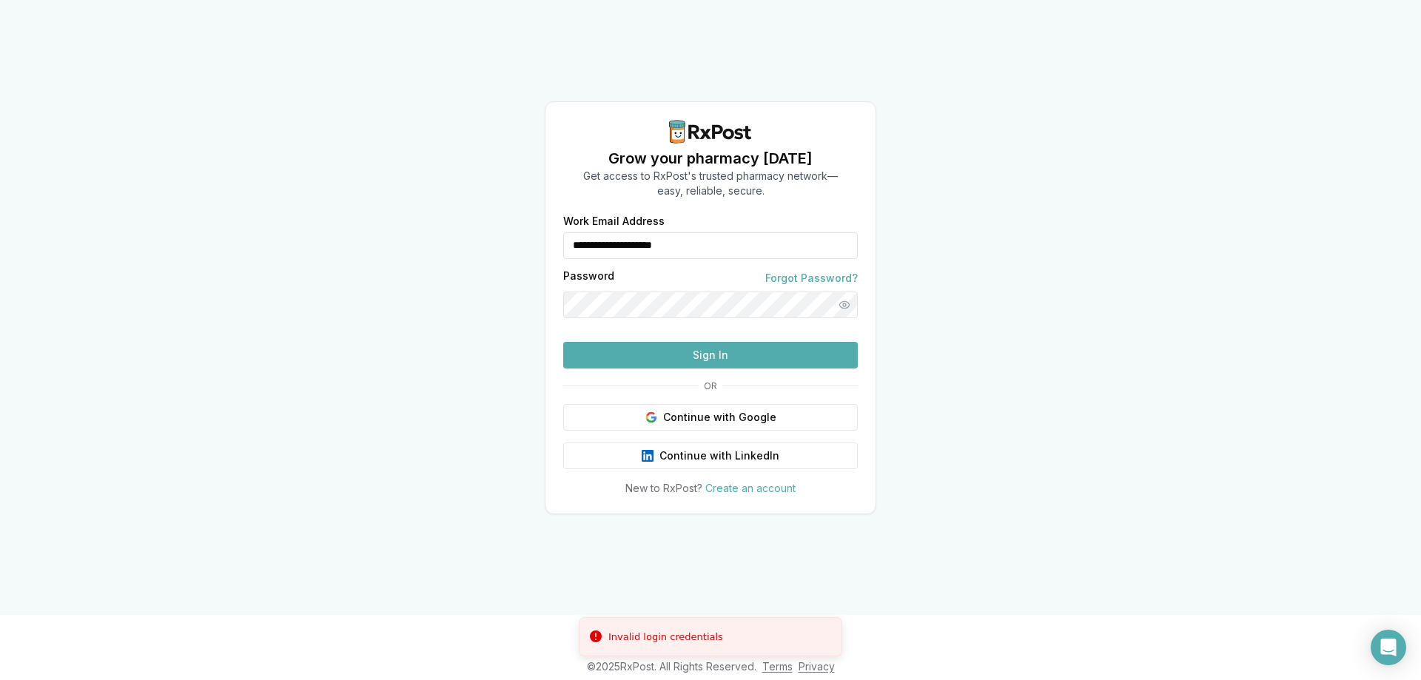  What do you see at coordinates (648, 456) in the screenshot?
I see `img: LinkedIn` at bounding box center [648, 456].